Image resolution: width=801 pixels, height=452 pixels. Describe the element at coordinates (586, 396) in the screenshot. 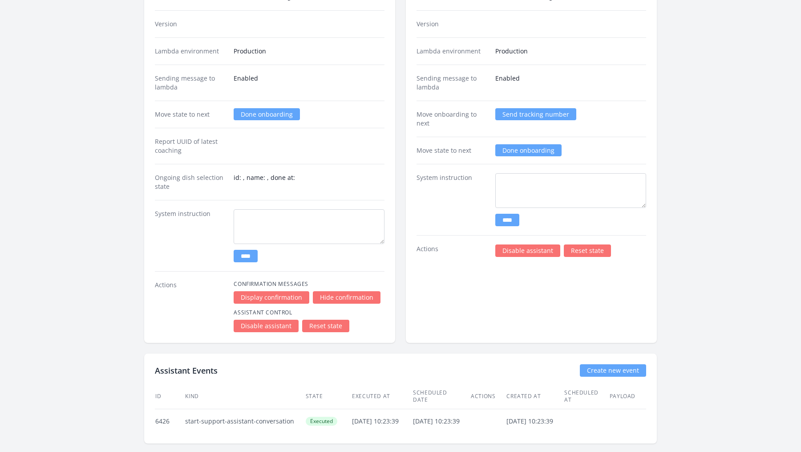

I see `th: Scheduled at` at that location.